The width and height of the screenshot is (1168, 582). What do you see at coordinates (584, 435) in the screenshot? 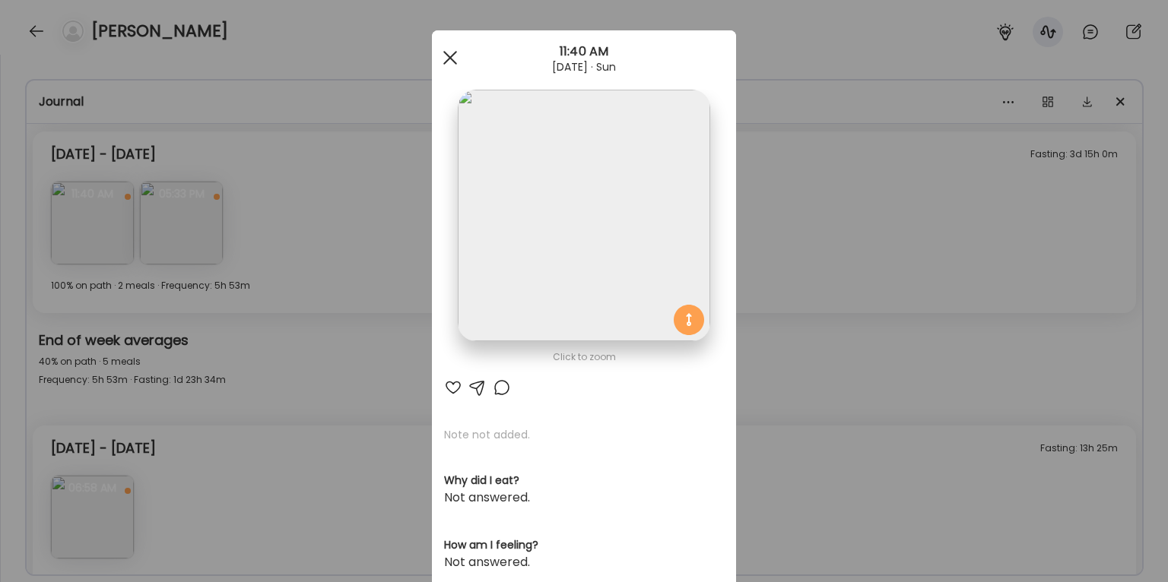
I see `p: Note not added.` at bounding box center [584, 435].